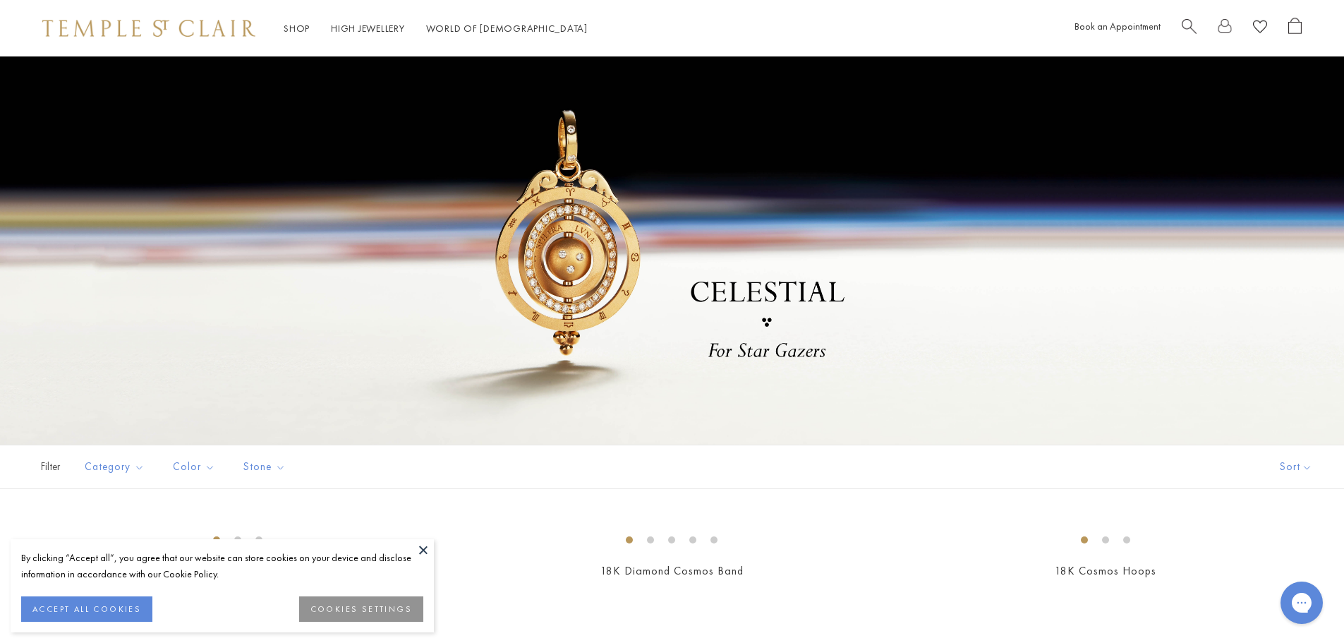 The image size is (1344, 643). I want to click on button: COOKIES SETTINGS, so click(361, 609).